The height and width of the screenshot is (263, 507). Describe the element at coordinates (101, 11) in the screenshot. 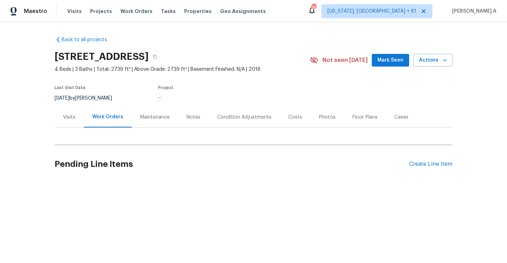

I see `span: Projects` at that location.